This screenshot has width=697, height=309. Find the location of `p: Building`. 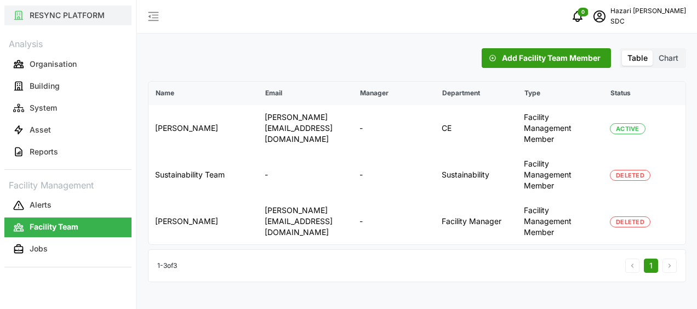

p: Building is located at coordinates (44, 86).